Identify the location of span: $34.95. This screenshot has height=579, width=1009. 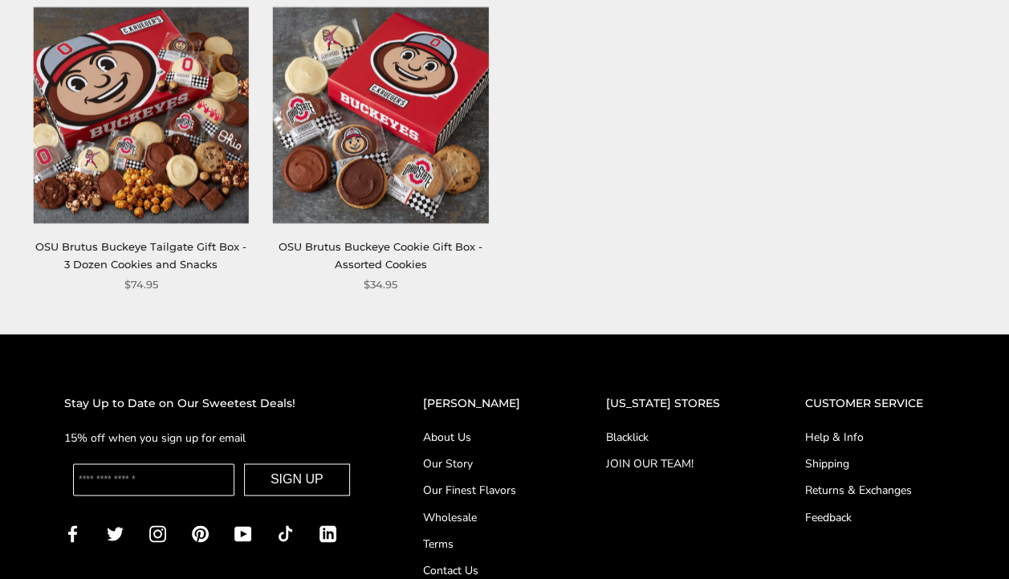
(380, 284).